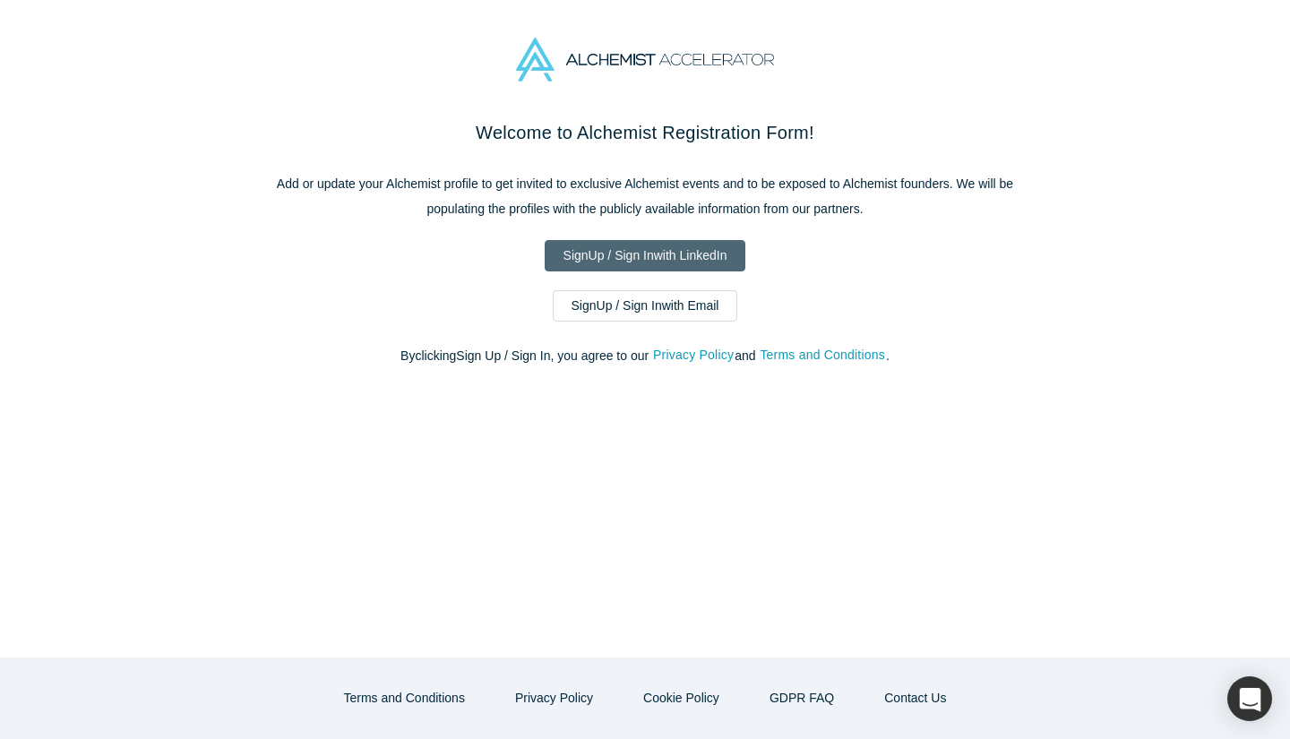 The height and width of the screenshot is (739, 1290). Describe the element at coordinates (645, 356) in the screenshot. I see `p: By clicking Sign Up / Sign In , you agree to our and .` at that location.